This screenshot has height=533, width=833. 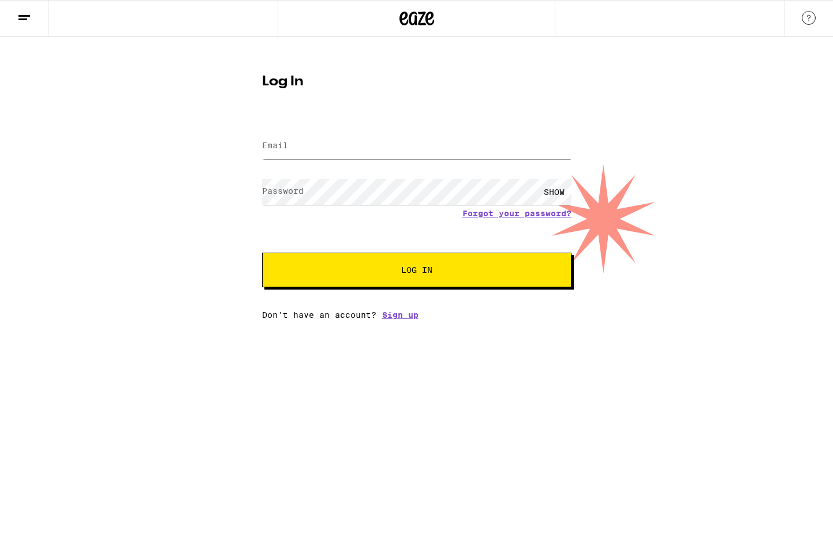 What do you see at coordinates (417, 270) in the screenshot?
I see `span: Log In` at bounding box center [417, 270].